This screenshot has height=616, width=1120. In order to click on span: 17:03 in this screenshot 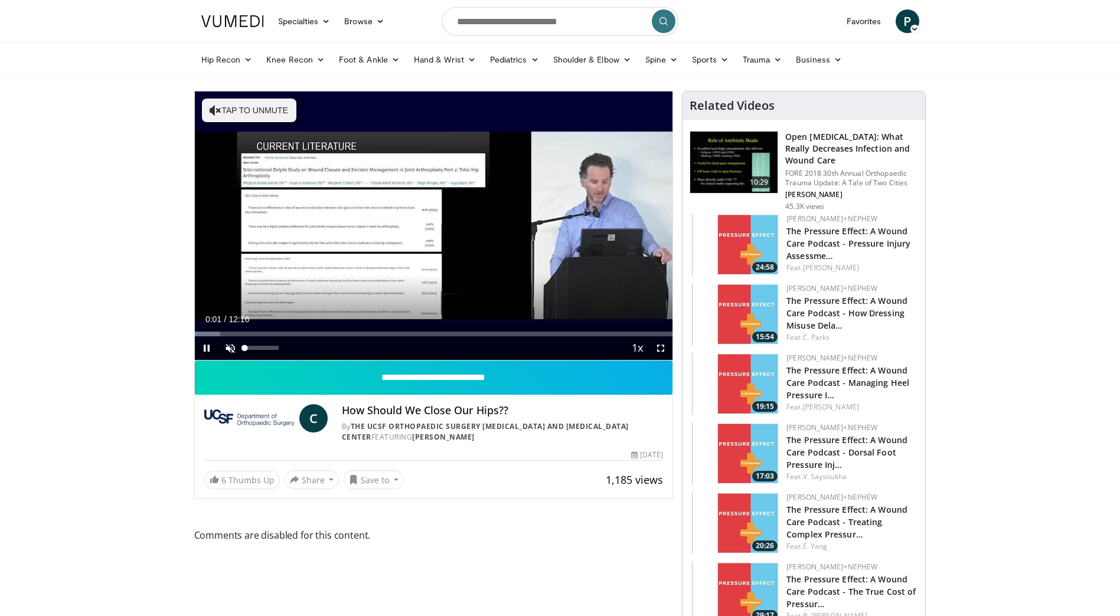, I will do `click(765, 476)`.